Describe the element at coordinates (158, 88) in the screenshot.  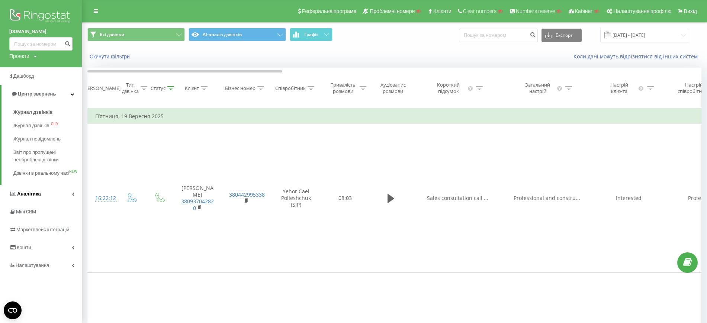
I see `div: Статус` at that location.